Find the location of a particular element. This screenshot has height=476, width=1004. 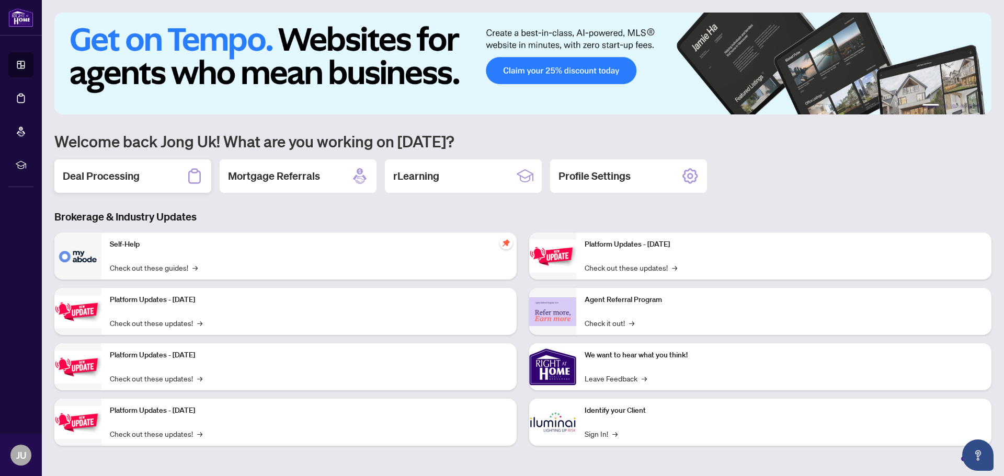

span: JU is located at coordinates (21, 456).